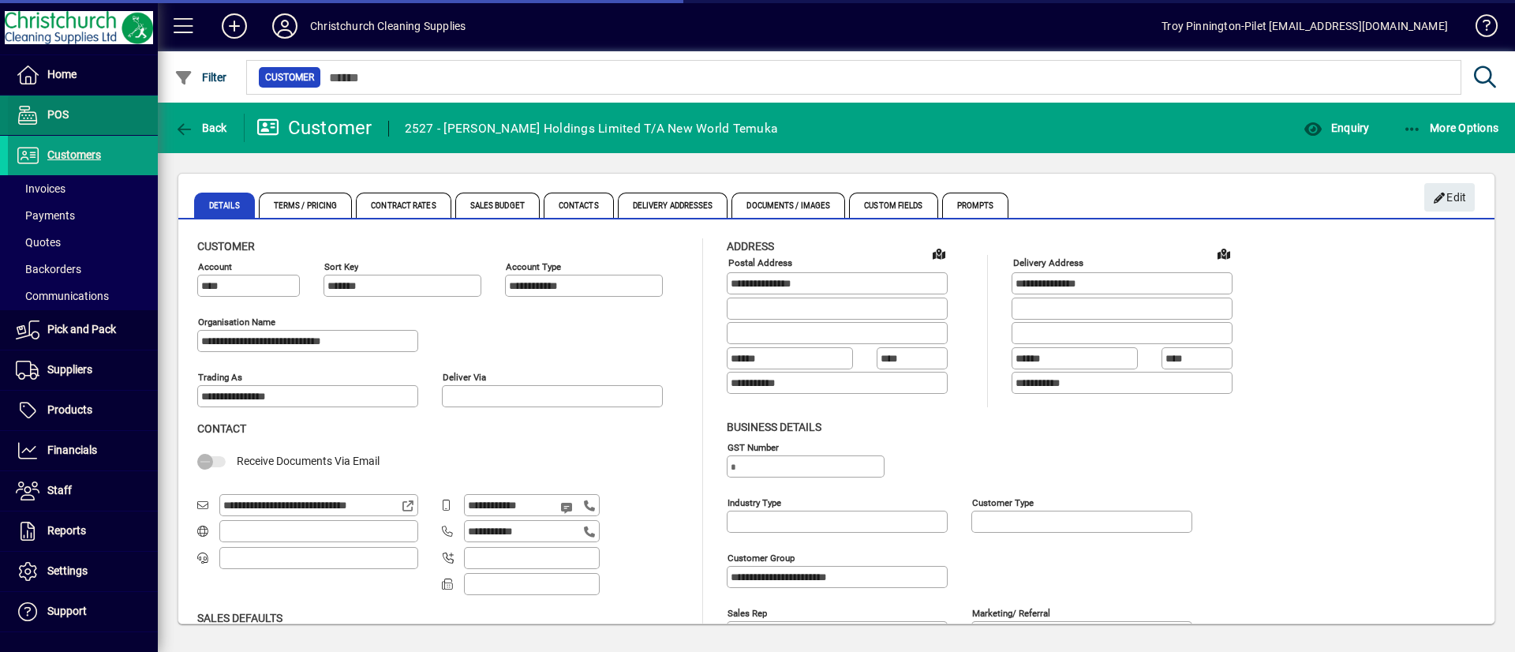  Describe the element at coordinates (66, 530) in the screenshot. I see `span: Reports` at that location.